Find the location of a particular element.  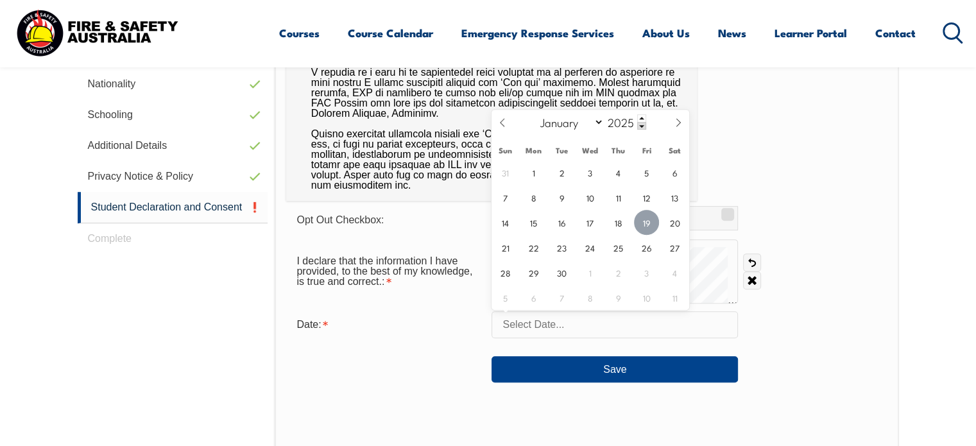

input: Year is located at coordinates (625, 122).